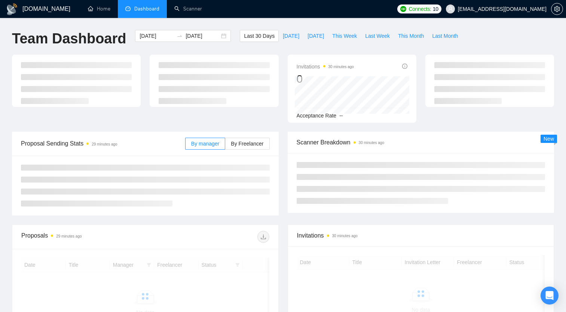 This screenshot has width=566, height=312. I want to click on span: Last Month, so click(444, 36).